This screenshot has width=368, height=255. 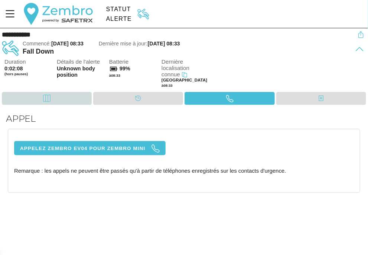 What do you see at coordinates (14, 68) in the screenshot?
I see `span: 0:02:08` at bounding box center [14, 68].